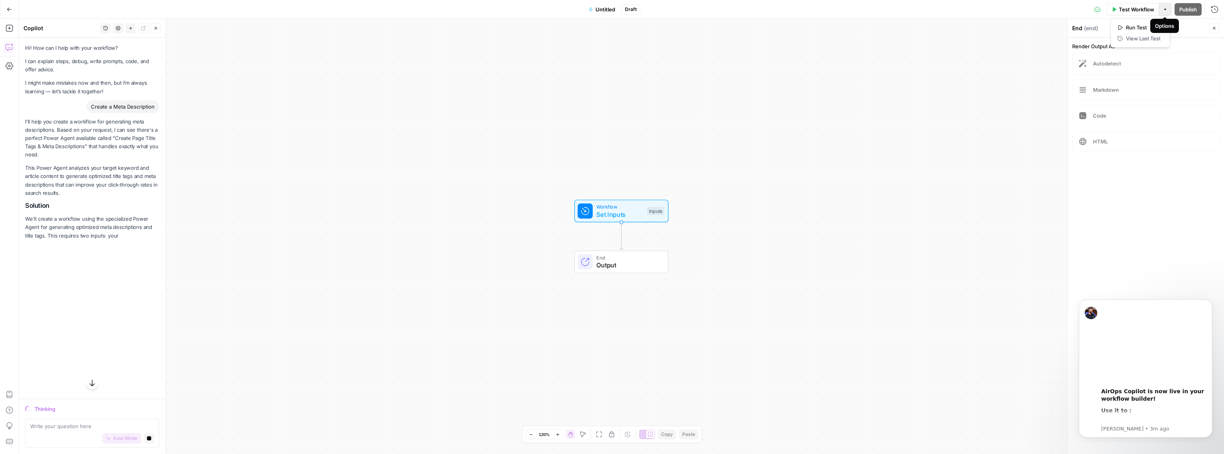  I want to click on span: Autodetect, so click(1152, 64).